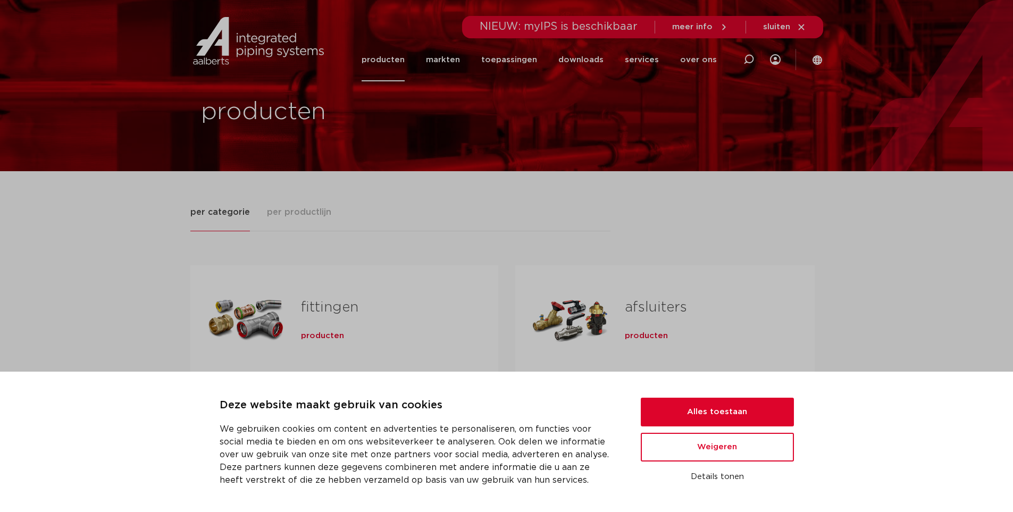 This screenshot has height=512, width=1013. What do you see at coordinates (717, 447) in the screenshot?
I see `button: Weigeren` at bounding box center [717, 447].